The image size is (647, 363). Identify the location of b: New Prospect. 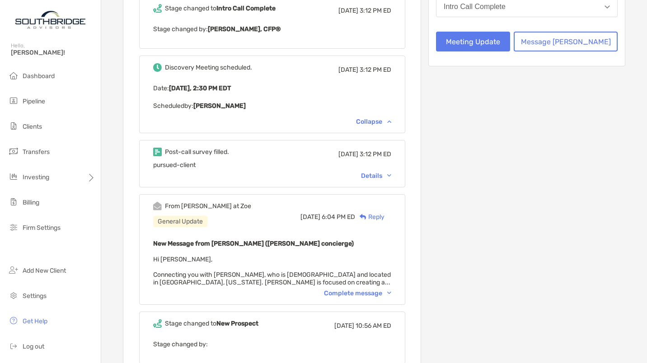
(237, 324).